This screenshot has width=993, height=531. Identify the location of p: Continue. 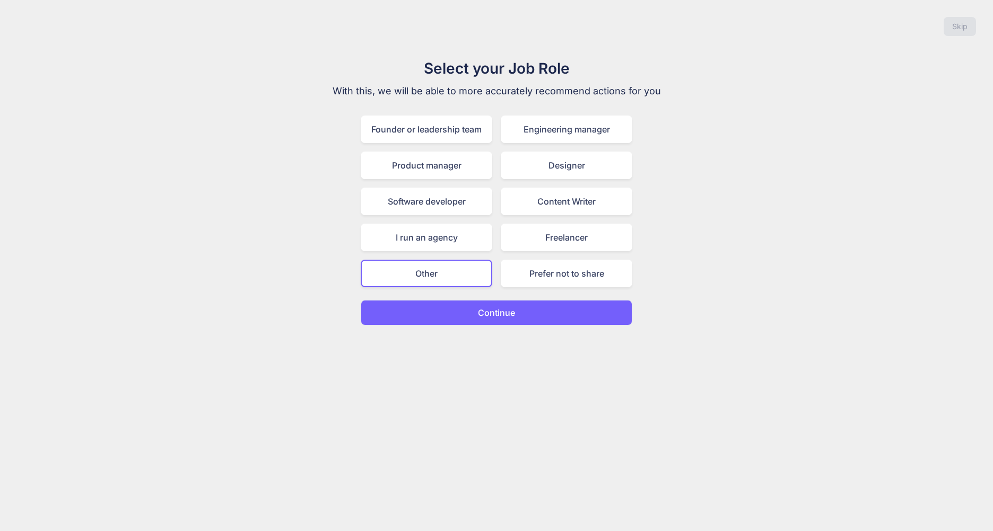
(496, 313).